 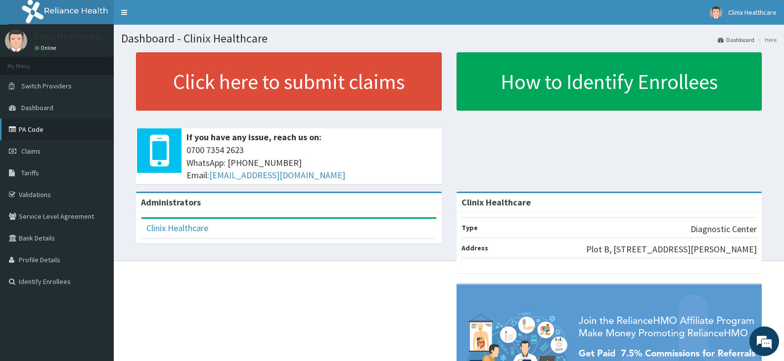 What do you see at coordinates (96, 266) in the screenshot?
I see `textarea: Type your message and hit 'Enter'` at bounding box center [96, 266].